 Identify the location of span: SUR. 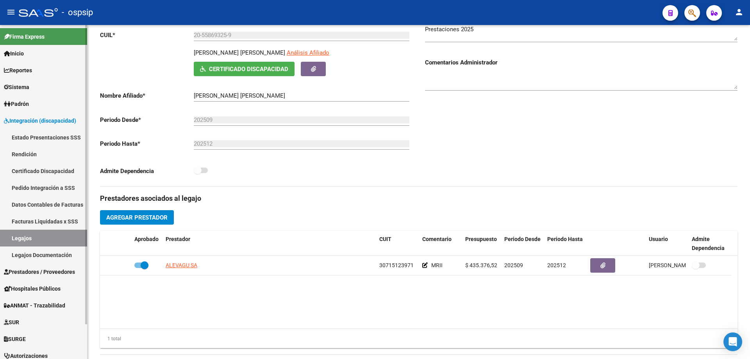
(11, 322).